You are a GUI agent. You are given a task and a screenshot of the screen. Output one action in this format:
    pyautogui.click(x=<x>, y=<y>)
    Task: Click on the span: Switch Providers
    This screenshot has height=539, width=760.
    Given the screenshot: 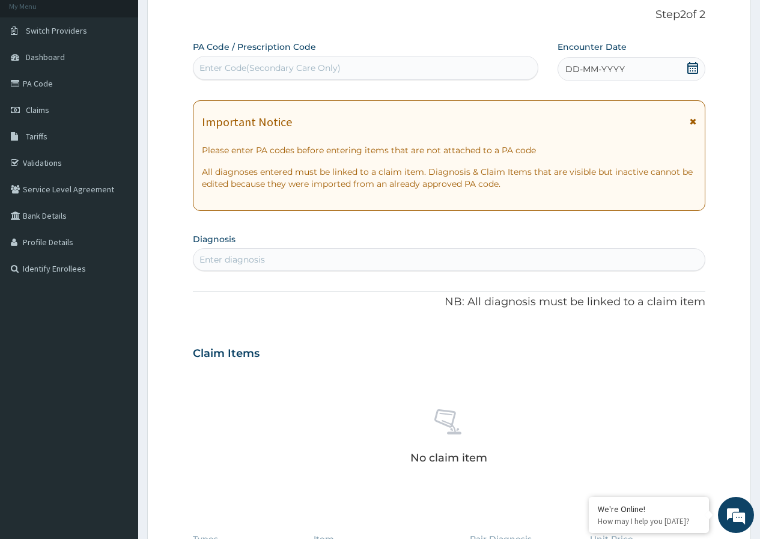 What is the action you would take?
    pyautogui.click(x=56, y=31)
    